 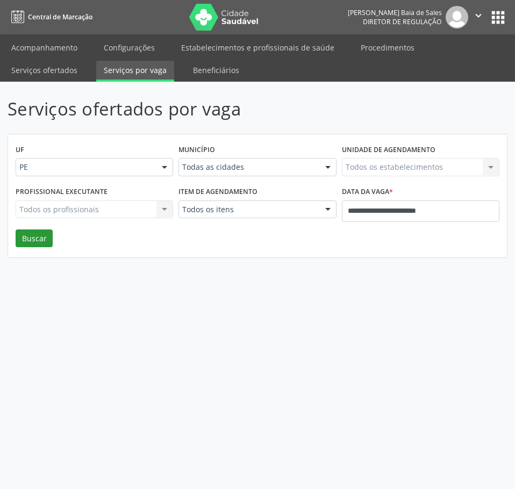 I want to click on label: Município, so click(x=197, y=150).